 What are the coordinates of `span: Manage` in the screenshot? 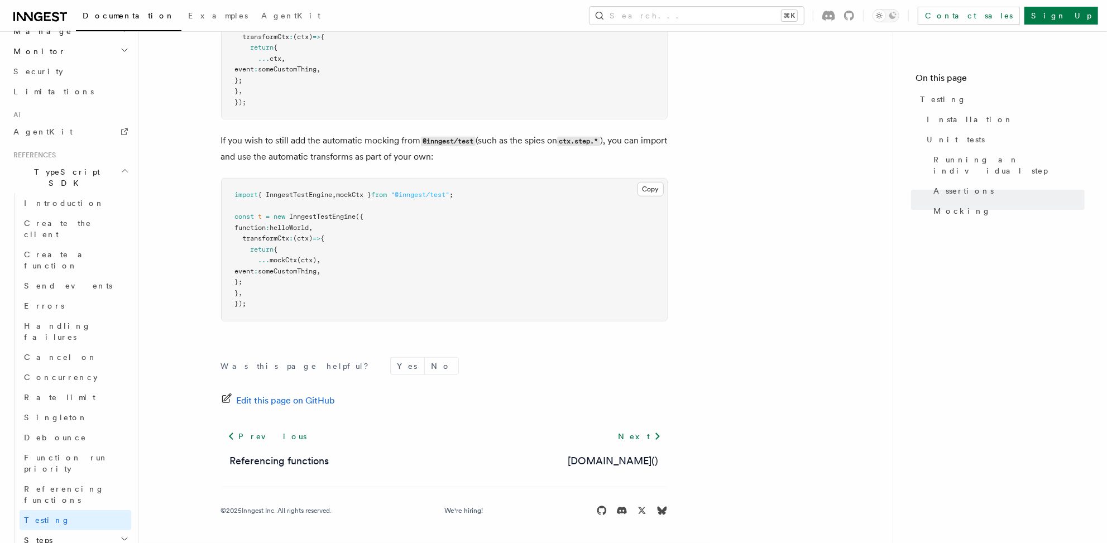 It's located at (40, 31).